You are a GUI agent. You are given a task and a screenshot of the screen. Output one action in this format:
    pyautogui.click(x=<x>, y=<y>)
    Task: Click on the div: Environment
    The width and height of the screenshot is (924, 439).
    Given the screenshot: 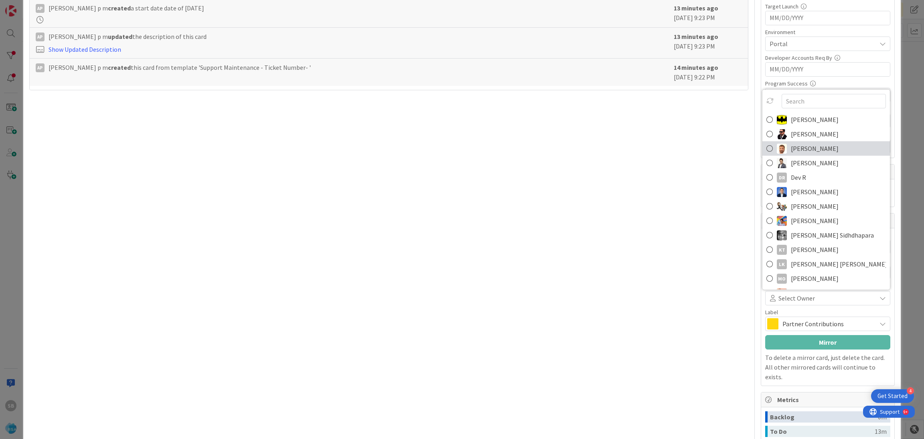 What is the action you would take?
    pyautogui.click(x=828, y=32)
    